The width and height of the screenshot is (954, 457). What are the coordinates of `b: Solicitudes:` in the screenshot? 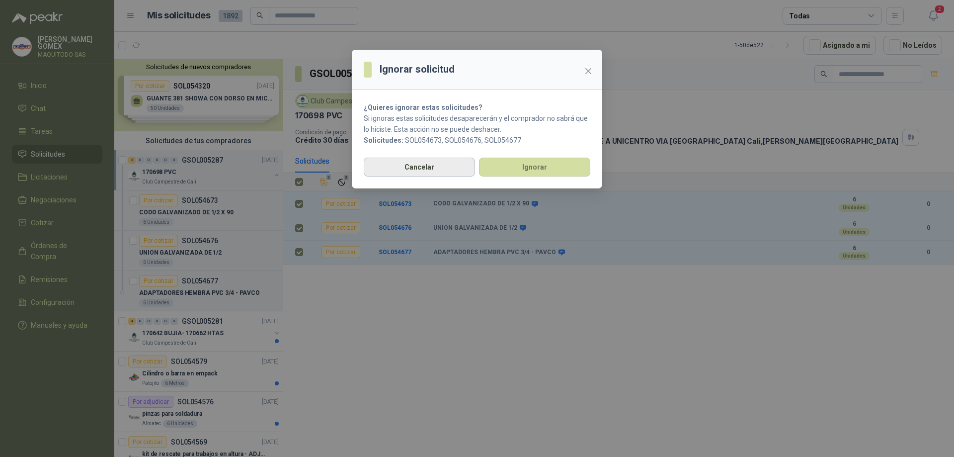 It's located at (384, 140).